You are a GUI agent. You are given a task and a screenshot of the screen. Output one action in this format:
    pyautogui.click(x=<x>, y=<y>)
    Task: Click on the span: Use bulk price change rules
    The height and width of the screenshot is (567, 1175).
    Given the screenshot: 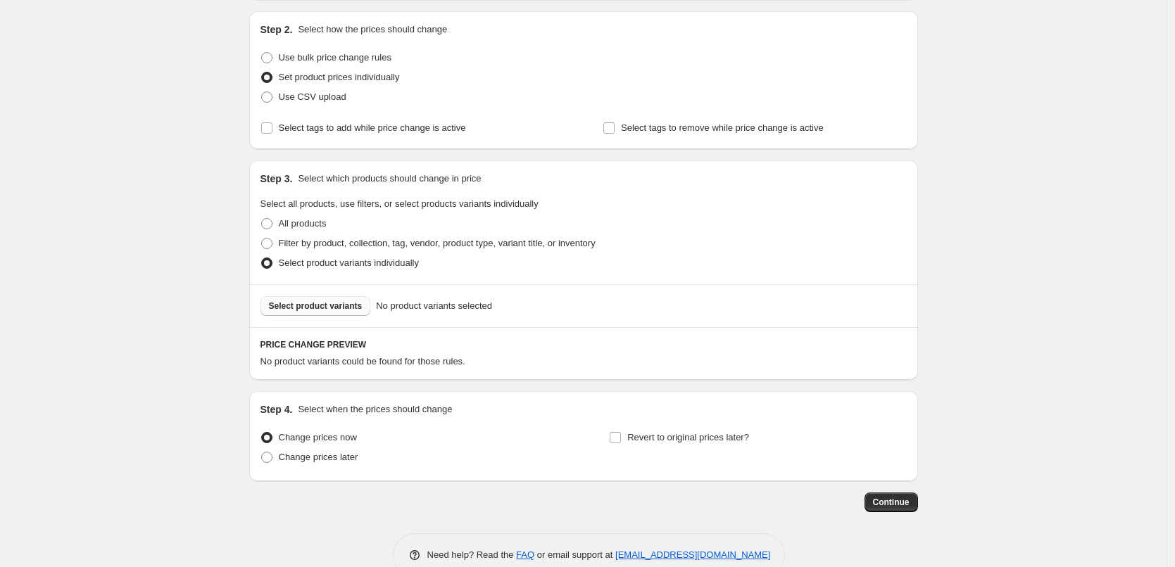 What is the action you would take?
    pyautogui.click(x=335, y=57)
    